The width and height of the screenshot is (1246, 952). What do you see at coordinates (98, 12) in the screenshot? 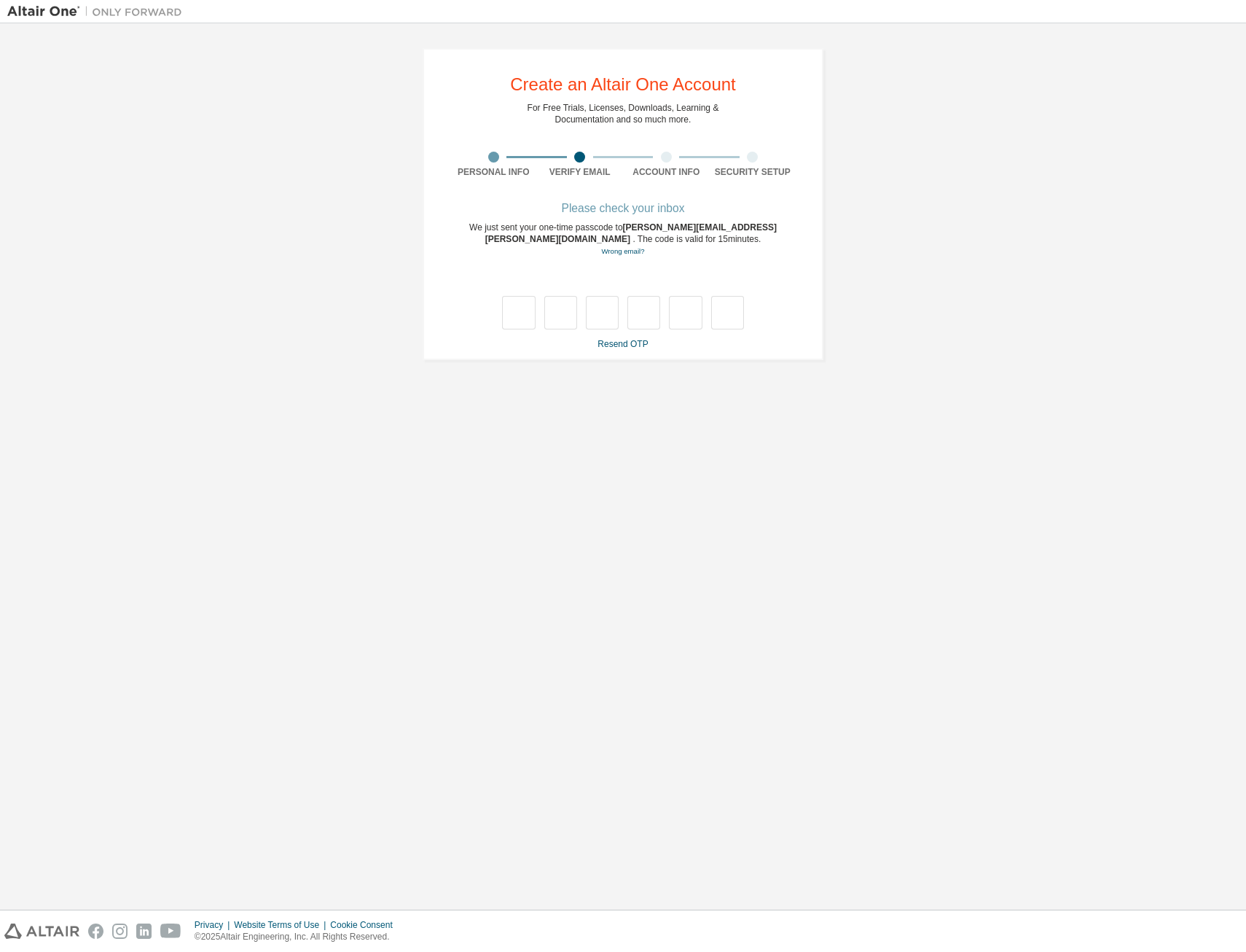
I see `img: Altair One` at bounding box center [98, 12].